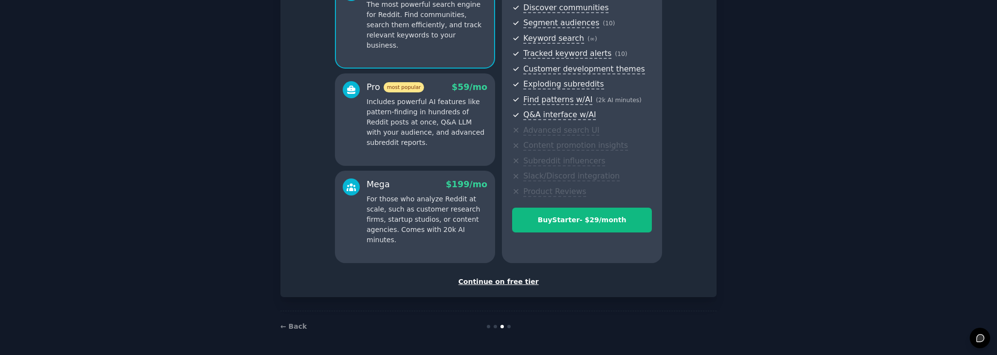  What do you see at coordinates (567, 54) in the screenshot?
I see `span: Tracked keyword alerts` at bounding box center [567, 54].